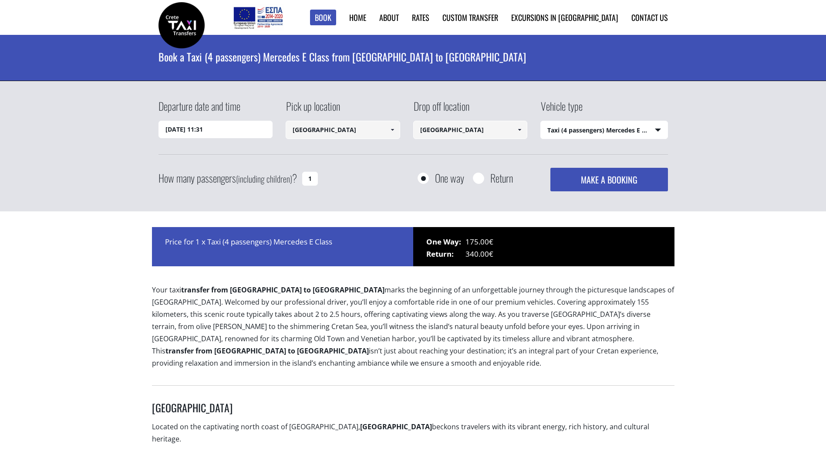 This screenshot has height=455, width=826. Describe the element at coordinates (357, 17) in the screenshot. I see `a: Home` at that location.